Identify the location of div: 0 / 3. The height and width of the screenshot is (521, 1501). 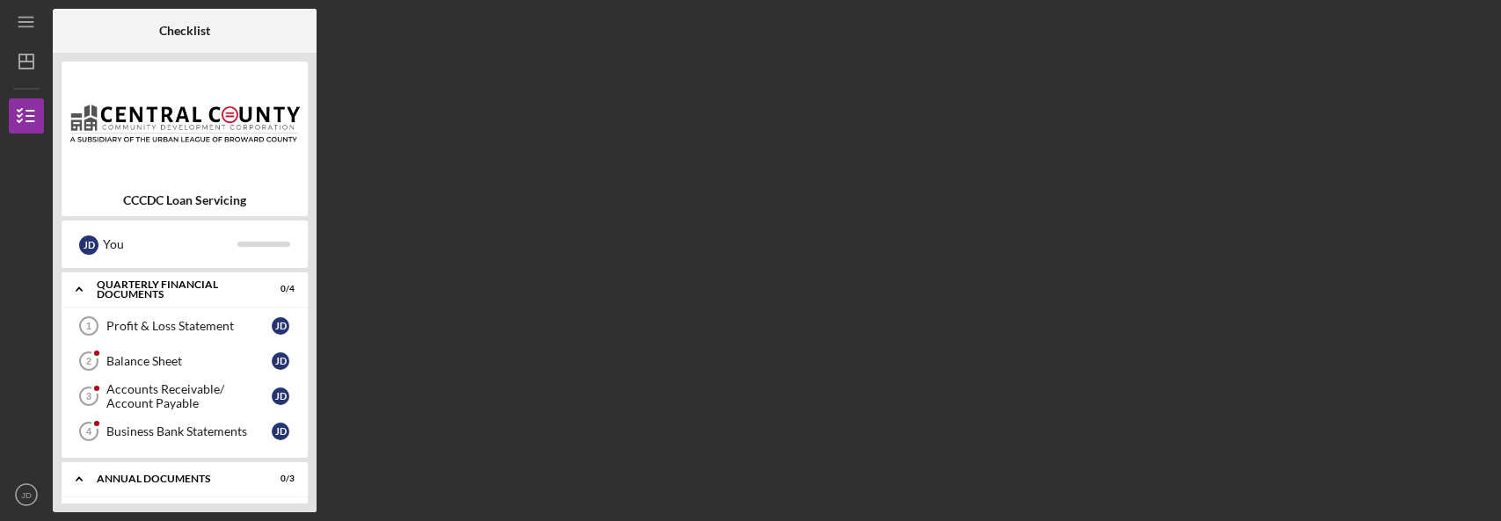
(279, 479).